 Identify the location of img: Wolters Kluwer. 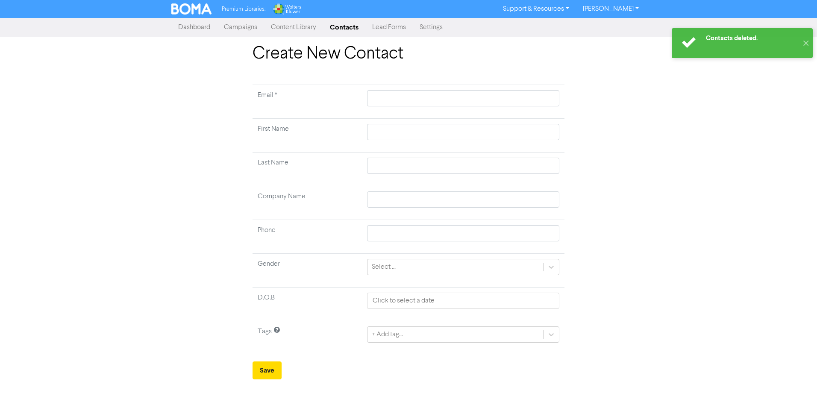
(287, 9).